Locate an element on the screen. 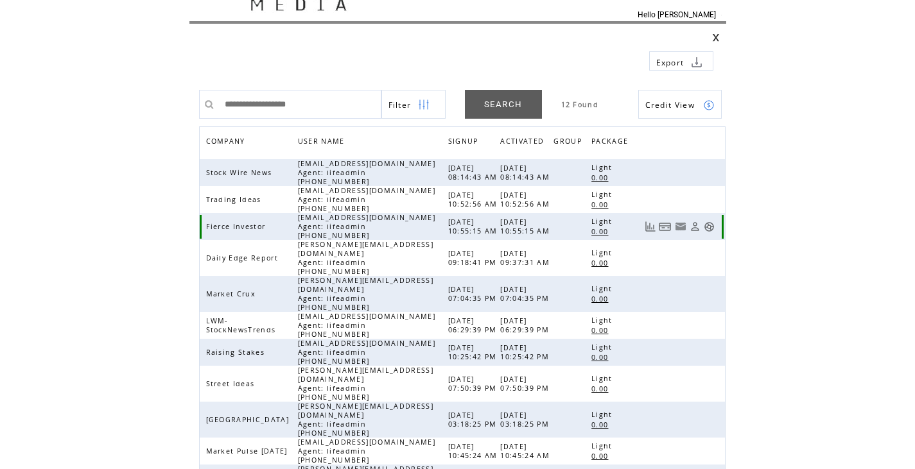 The image size is (915, 469). a: Filter is located at coordinates (413, 104).